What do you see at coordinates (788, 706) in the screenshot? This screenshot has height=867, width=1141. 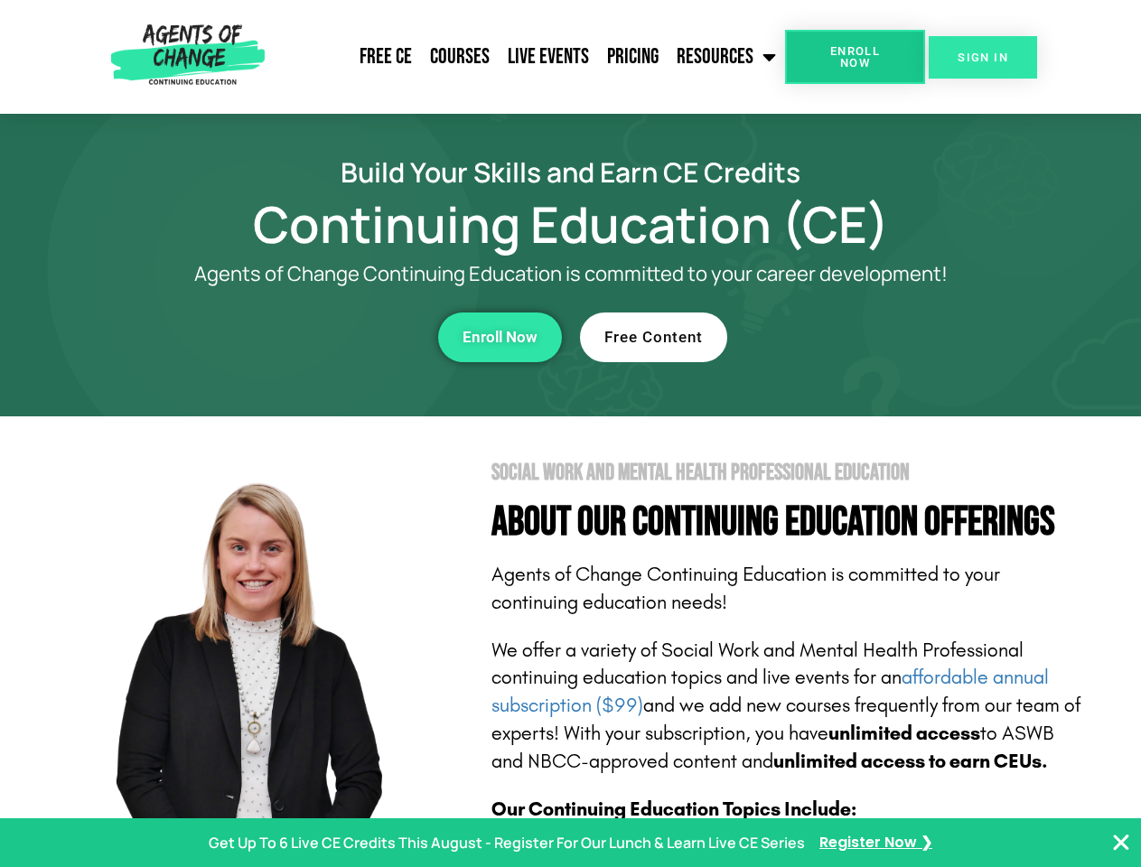 I see `p: We offer a variety of Social Work and Mental Health Professional continuing education topics and ...` at bounding box center [788, 706].